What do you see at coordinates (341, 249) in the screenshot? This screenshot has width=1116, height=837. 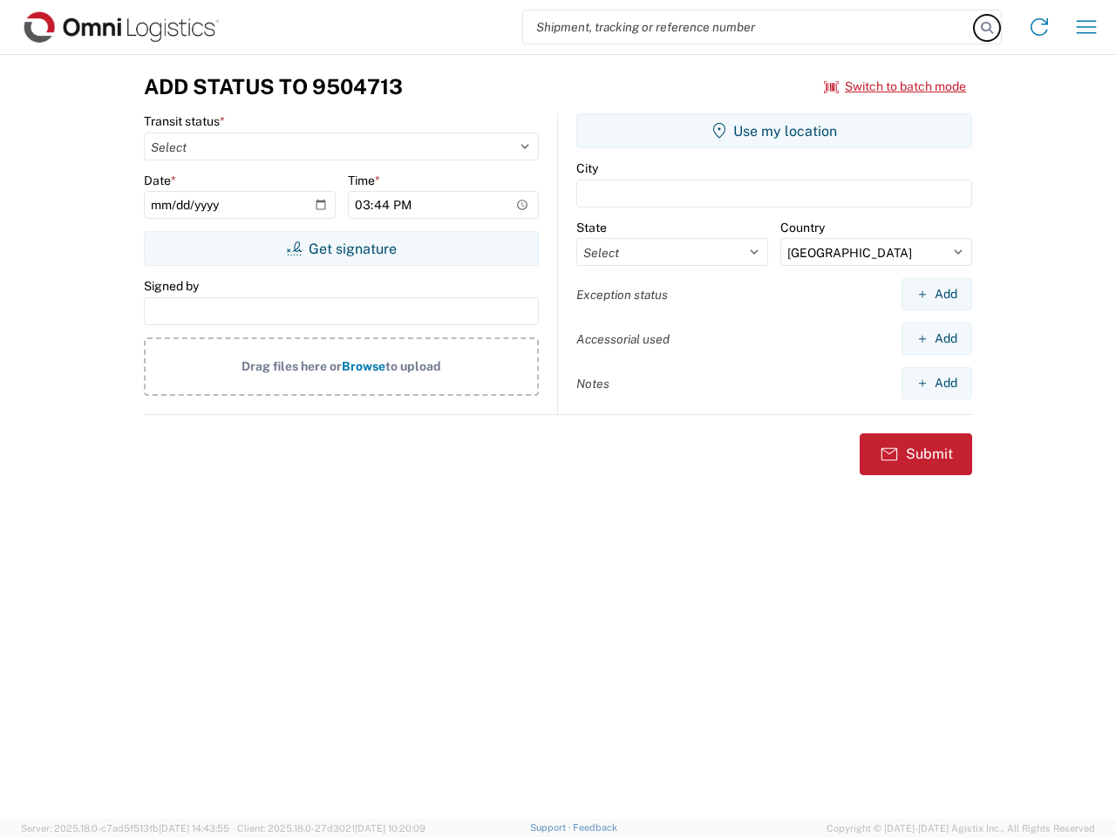 I see `button: Get signature` at bounding box center [341, 249].